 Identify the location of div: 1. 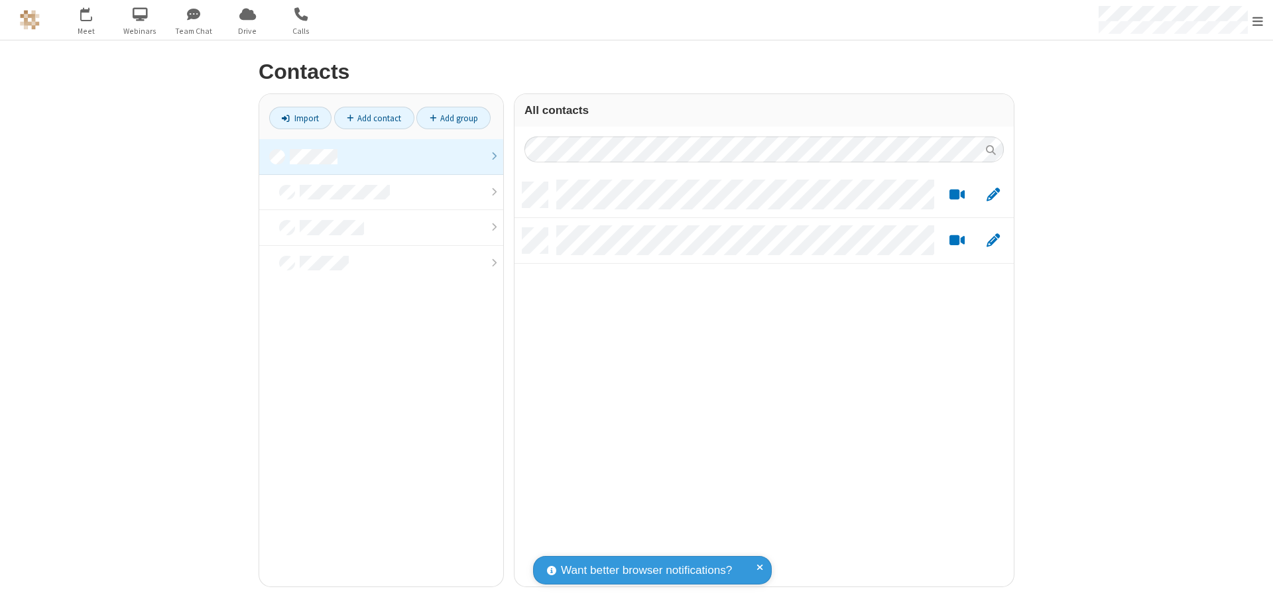
(93, 12).